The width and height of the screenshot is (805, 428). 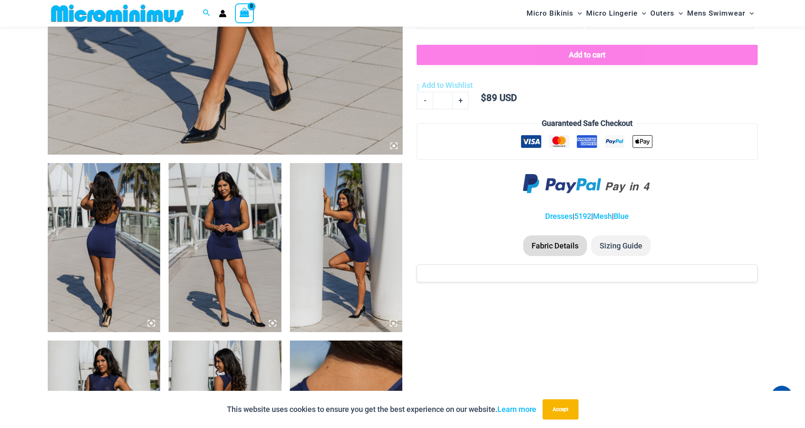 What do you see at coordinates (554, 13) in the screenshot?
I see `a: Micro BikinisMenu ToggleMenu Toggle` at bounding box center [554, 13].